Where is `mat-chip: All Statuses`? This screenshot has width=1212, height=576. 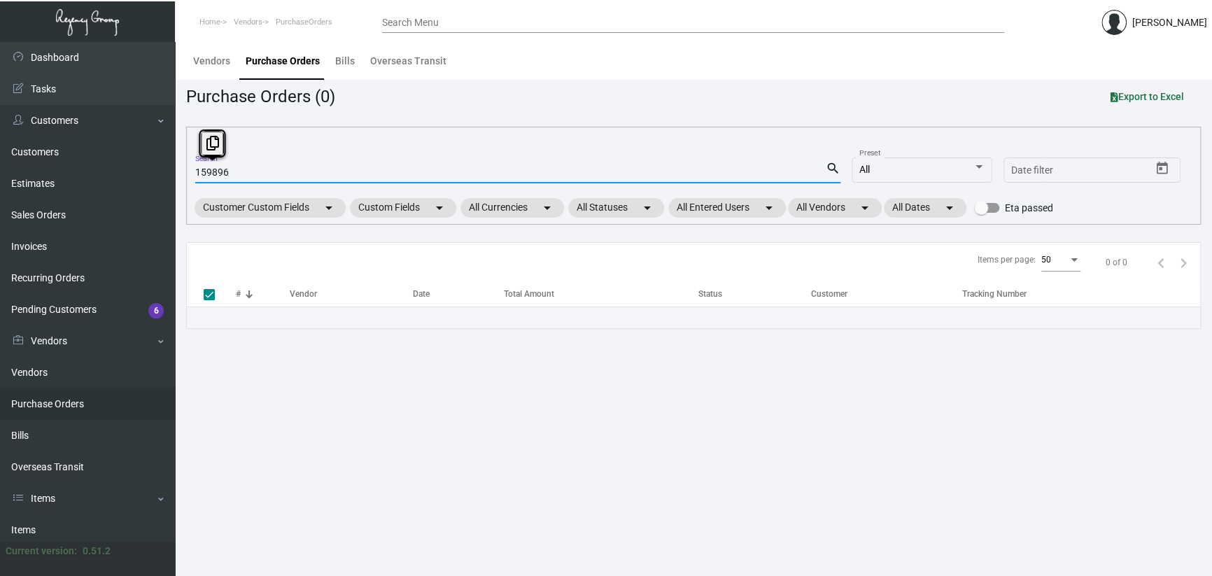
mat-chip: All Statuses is located at coordinates (616, 208).